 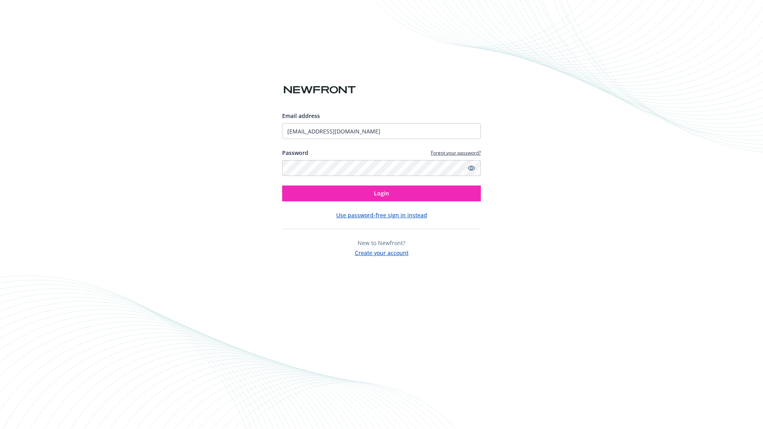 What do you see at coordinates (381, 193) in the screenshot?
I see `button: Login` at bounding box center [381, 193].